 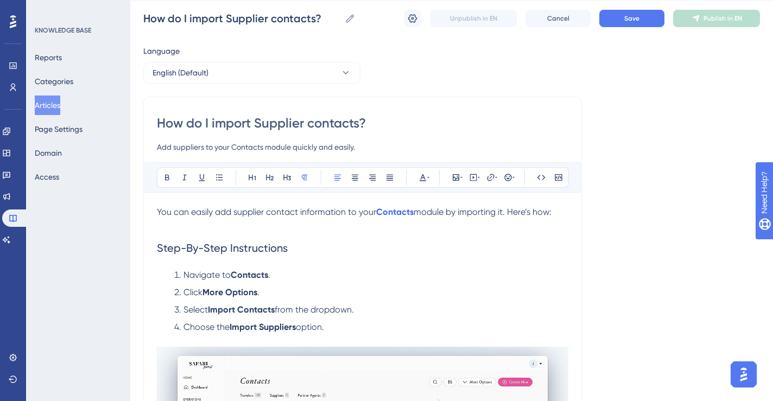 What do you see at coordinates (230, 292) in the screenshot?
I see `strong: More Options` at bounding box center [230, 292].